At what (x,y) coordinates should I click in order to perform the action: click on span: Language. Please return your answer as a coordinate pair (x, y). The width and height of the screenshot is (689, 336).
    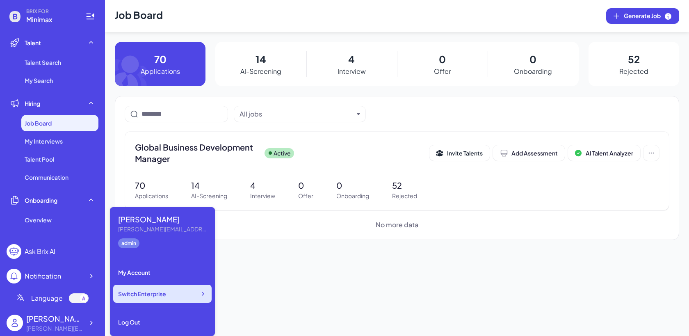
    Looking at the image, I should click on (47, 298).